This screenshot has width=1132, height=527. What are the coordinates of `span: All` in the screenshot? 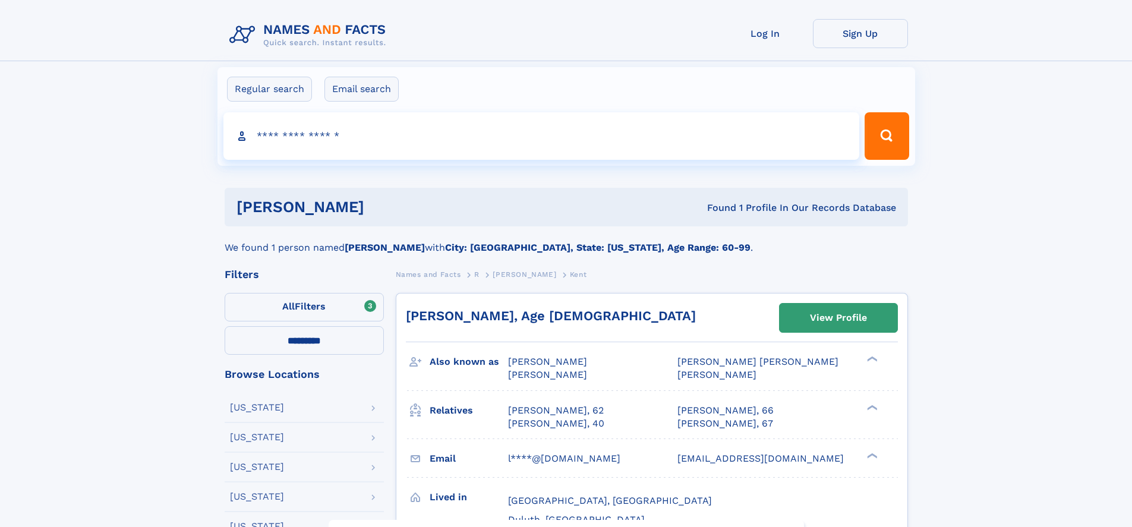 It's located at (288, 306).